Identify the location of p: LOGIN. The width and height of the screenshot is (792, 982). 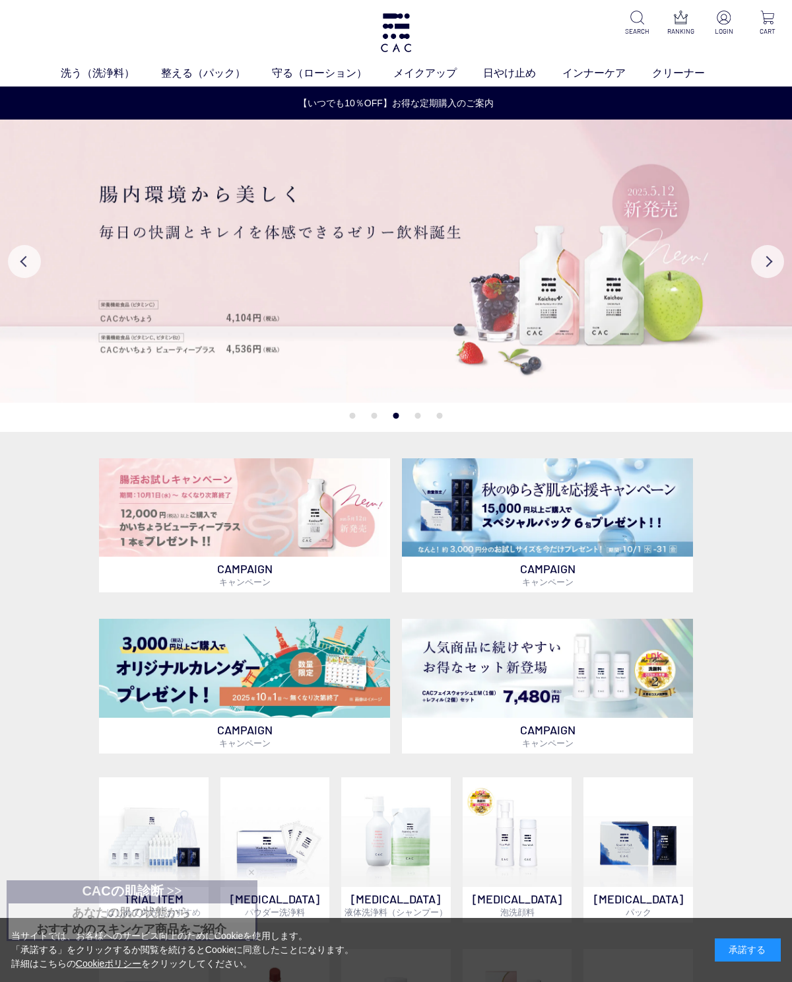
(724, 31).